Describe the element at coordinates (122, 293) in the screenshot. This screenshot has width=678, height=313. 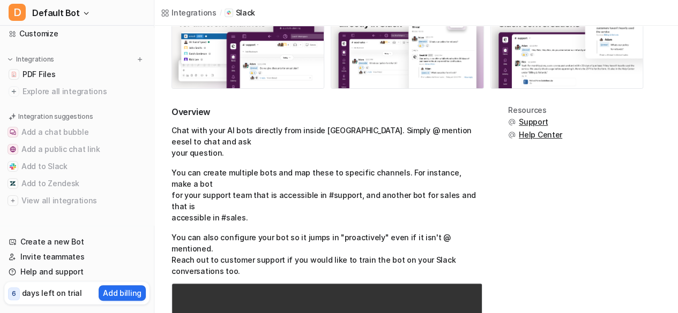
I see `button: Add billing` at that location.